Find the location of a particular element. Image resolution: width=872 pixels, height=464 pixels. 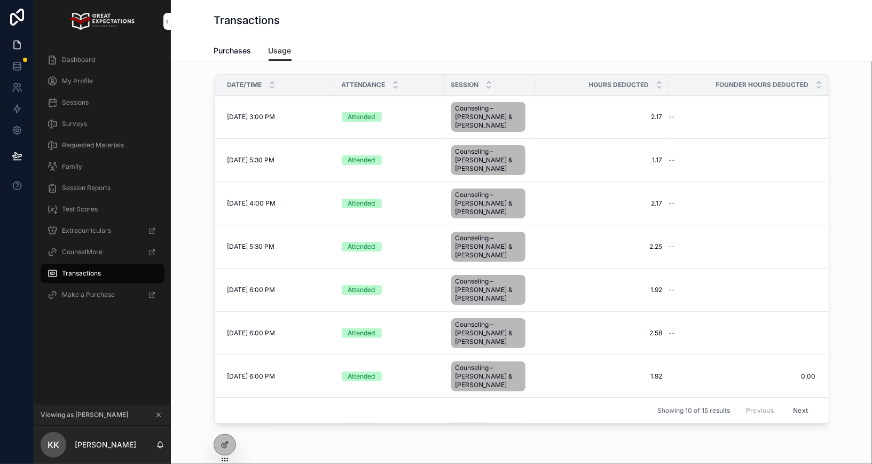

a: Usage is located at coordinates (280, 51).